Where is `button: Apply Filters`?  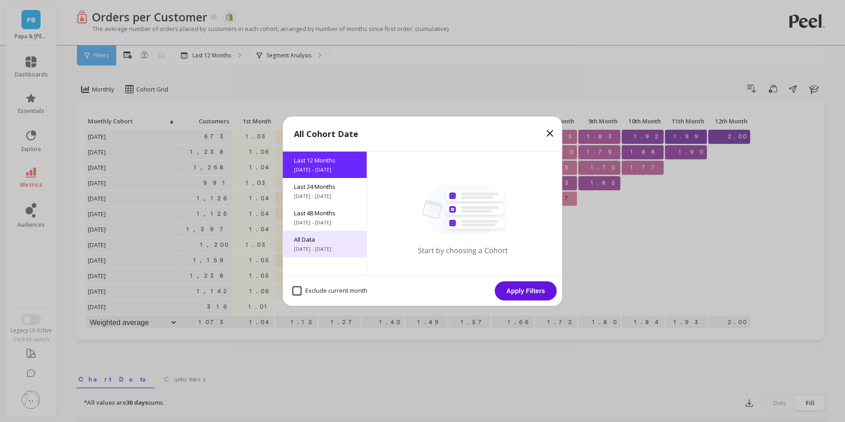
button: Apply Filters is located at coordinates (526, 291).